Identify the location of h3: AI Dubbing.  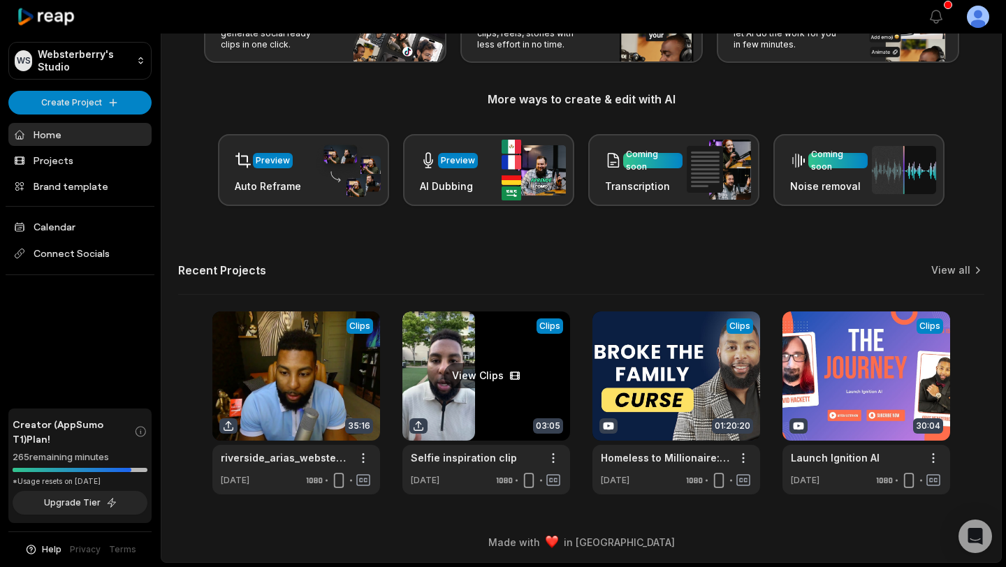
(448, 186).